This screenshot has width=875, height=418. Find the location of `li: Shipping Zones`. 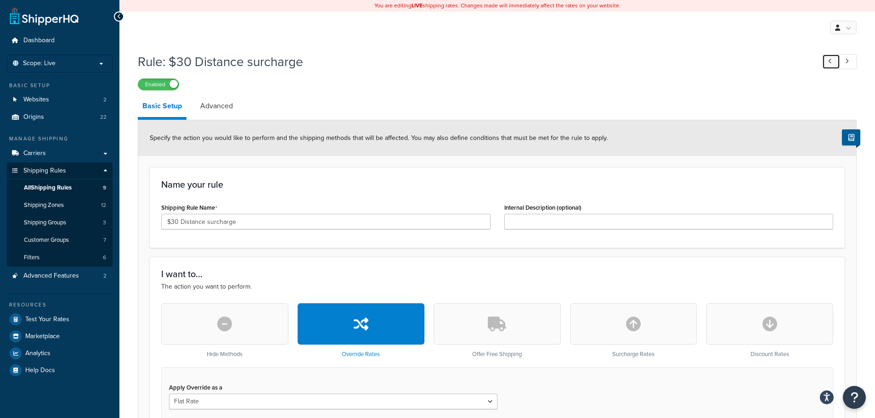

li: Shipping Zones is located at coordinates (60, 205).